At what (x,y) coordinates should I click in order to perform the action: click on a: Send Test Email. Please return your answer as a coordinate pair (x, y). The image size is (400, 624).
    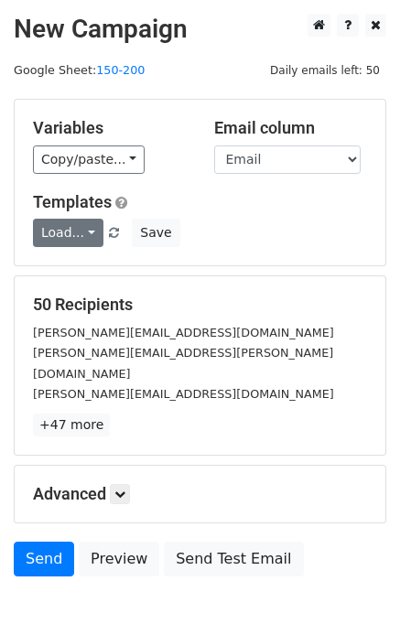
    Looking at the image, I should click on (233, 559).